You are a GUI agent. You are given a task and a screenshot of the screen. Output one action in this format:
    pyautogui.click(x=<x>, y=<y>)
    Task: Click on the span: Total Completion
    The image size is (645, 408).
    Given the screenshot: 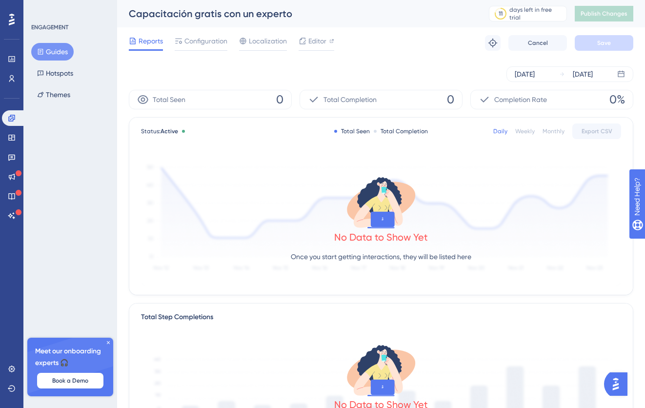 What is the action you would take?
    pyautogui.click(x=350, y=100)
    